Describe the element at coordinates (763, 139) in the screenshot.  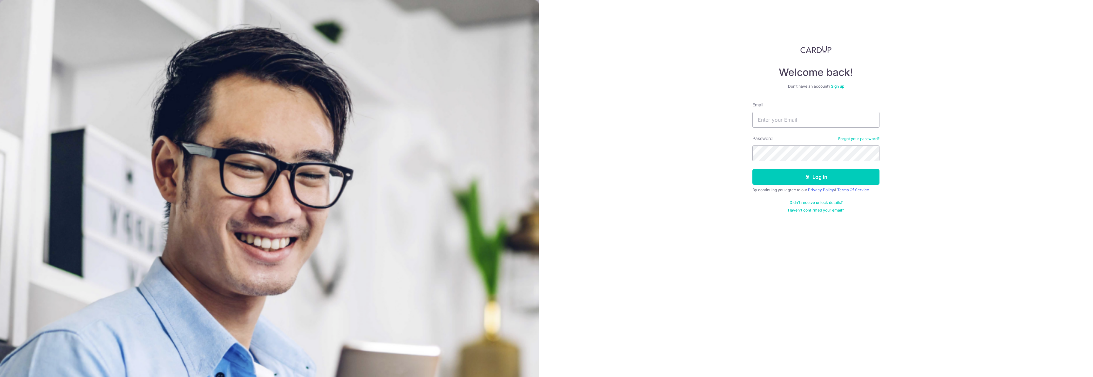
I see `label: Password` at that location.